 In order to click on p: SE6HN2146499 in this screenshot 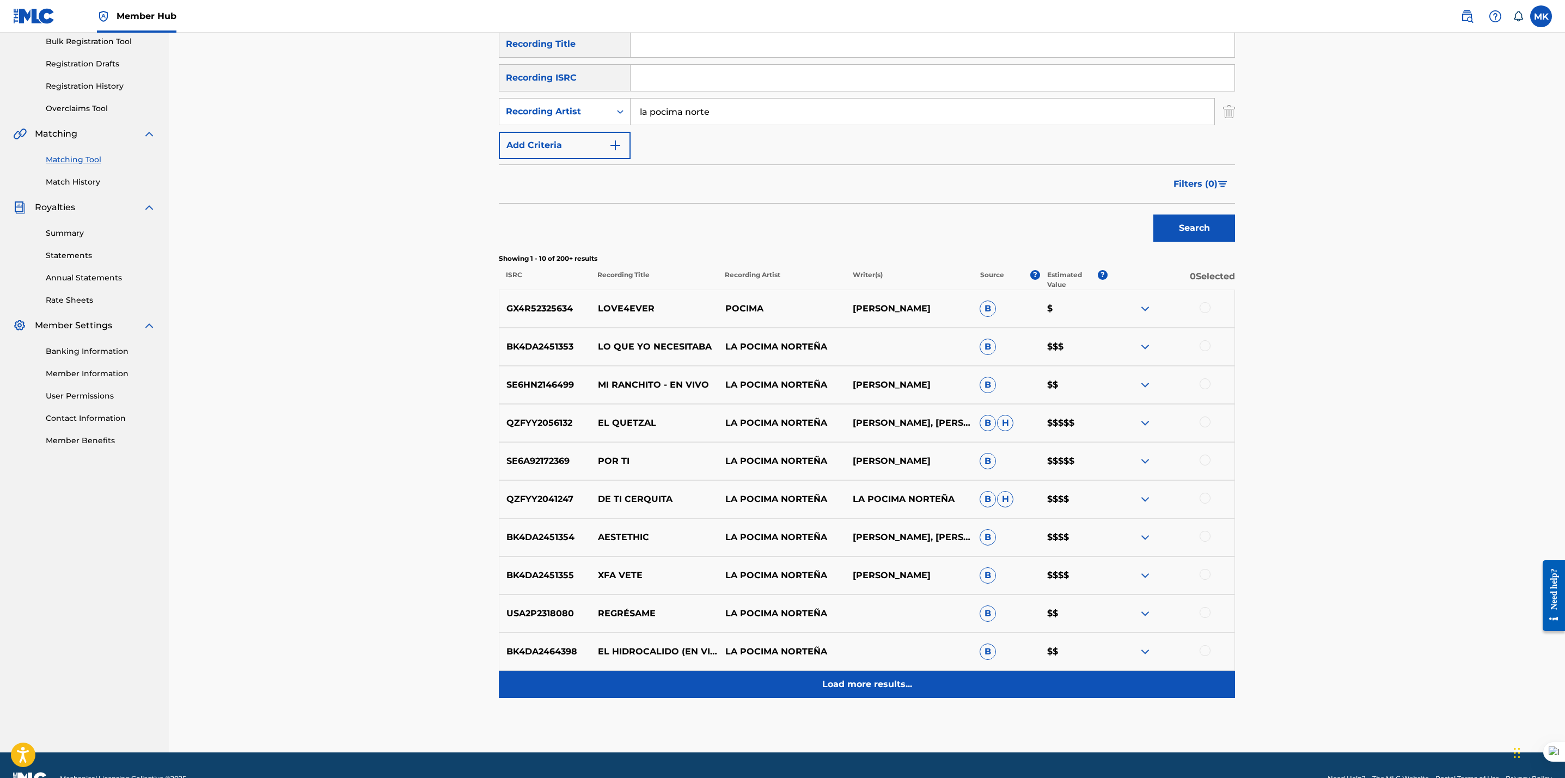, I will do `click(545, 385)`.